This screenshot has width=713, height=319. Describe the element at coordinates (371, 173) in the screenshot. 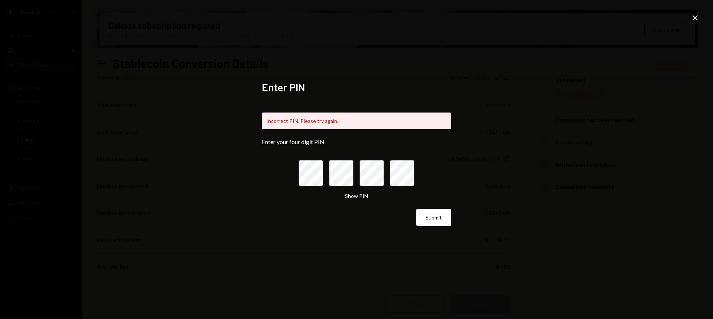

I see `input: pin code 3 of 4` at that location.